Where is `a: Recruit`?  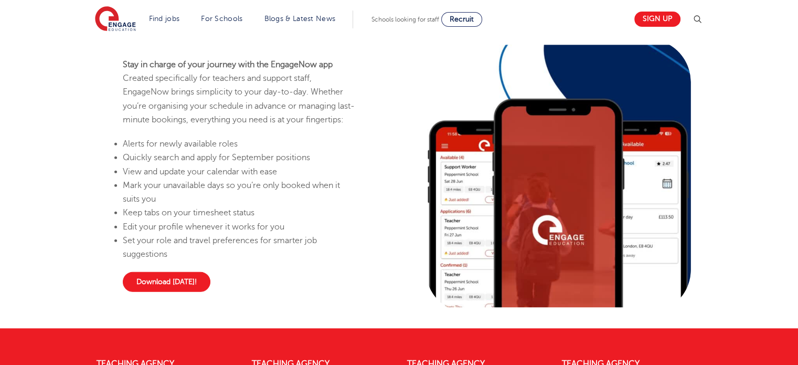
a: Recruit is located at coordinates (462, 19).